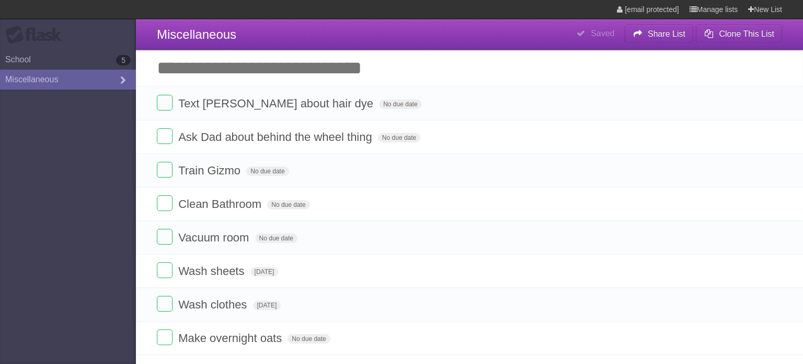 The height and width of the screenshot is (364, 803). What do you see at coordinates (214, 304) in the screenshot?
I see `span: Wash clothes` at bounding box center [214, 304].